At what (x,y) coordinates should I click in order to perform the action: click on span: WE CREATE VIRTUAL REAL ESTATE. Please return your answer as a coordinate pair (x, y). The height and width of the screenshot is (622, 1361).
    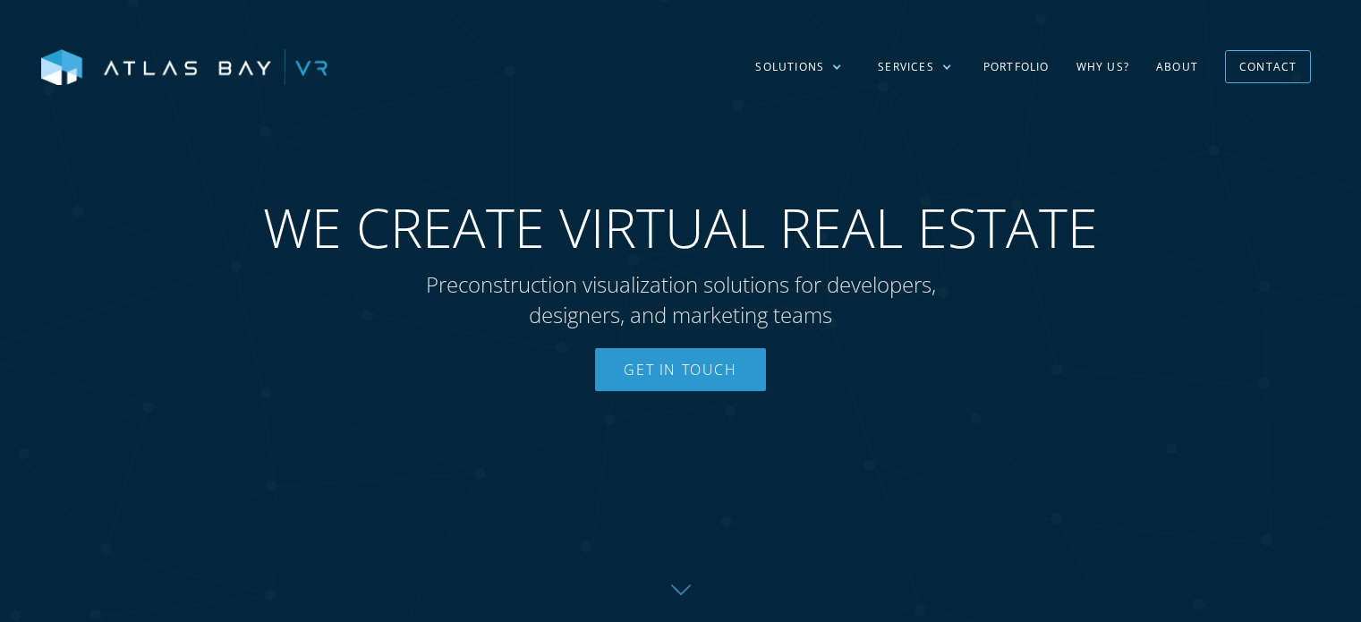
    Looking at the image, I should click on (680, 227).